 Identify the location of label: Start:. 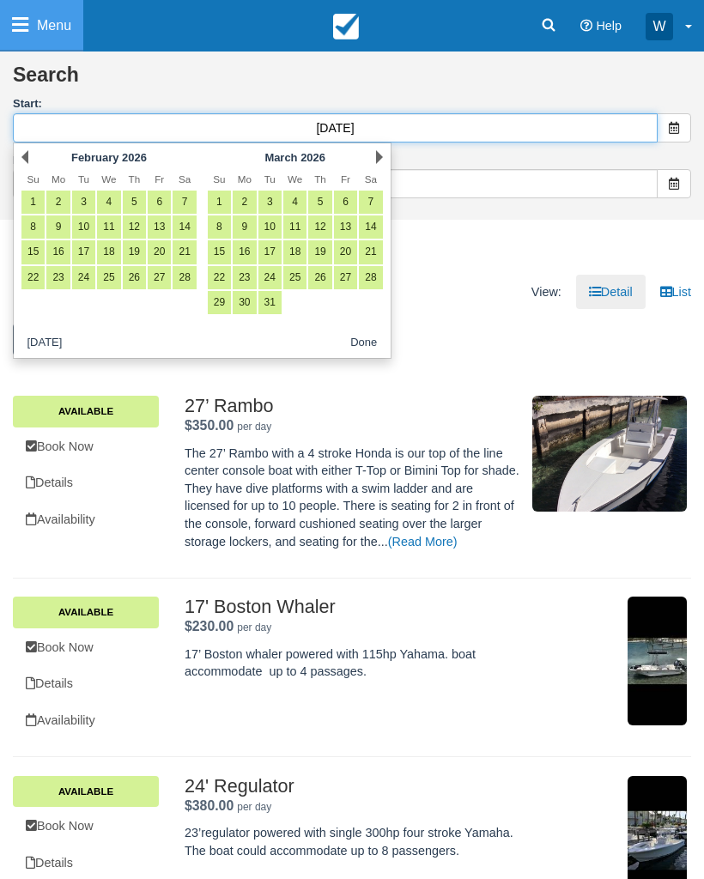
(352, 104).